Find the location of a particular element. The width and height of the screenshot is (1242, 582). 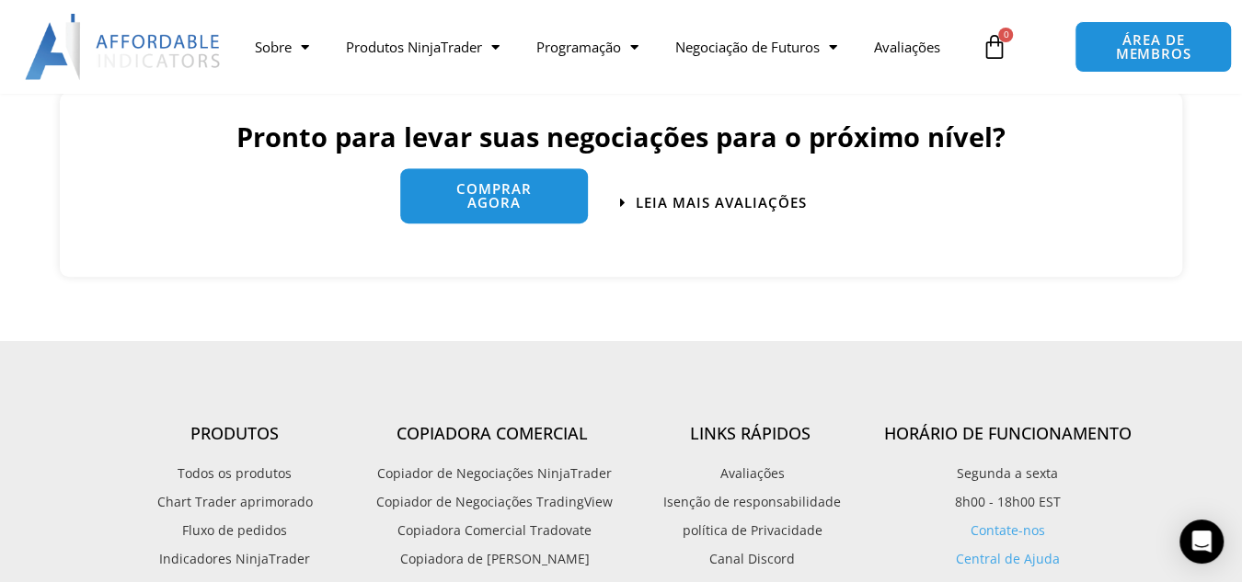

a: Contate-nos is located at coordinates (1007, 530).